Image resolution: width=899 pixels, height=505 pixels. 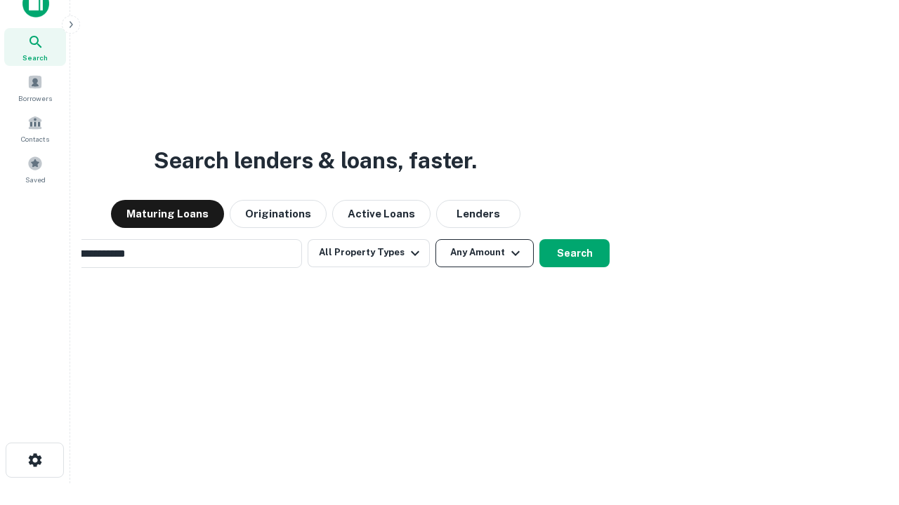 I want to click on button: Search, so click(x=574, y=253).